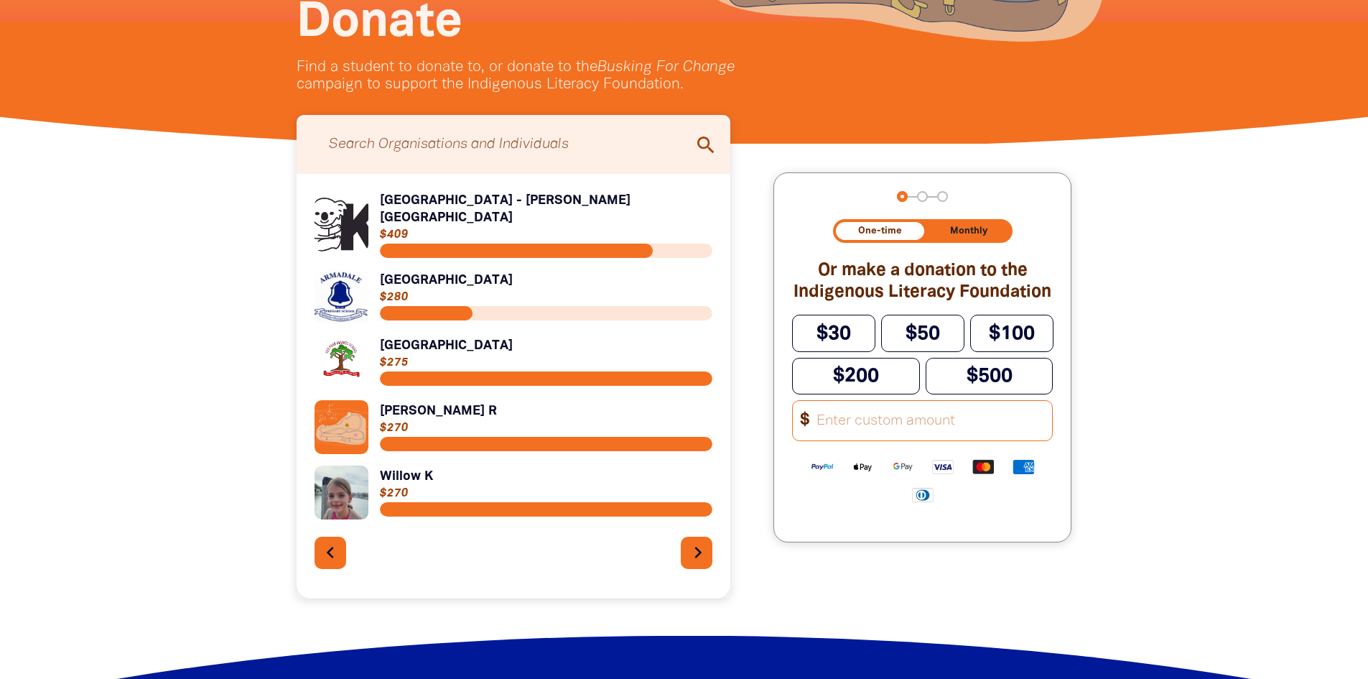 The image size is (1368, 679). Describe the element at coordinates (1012, 333) in the screenshot. I see `span: $100` at that location.